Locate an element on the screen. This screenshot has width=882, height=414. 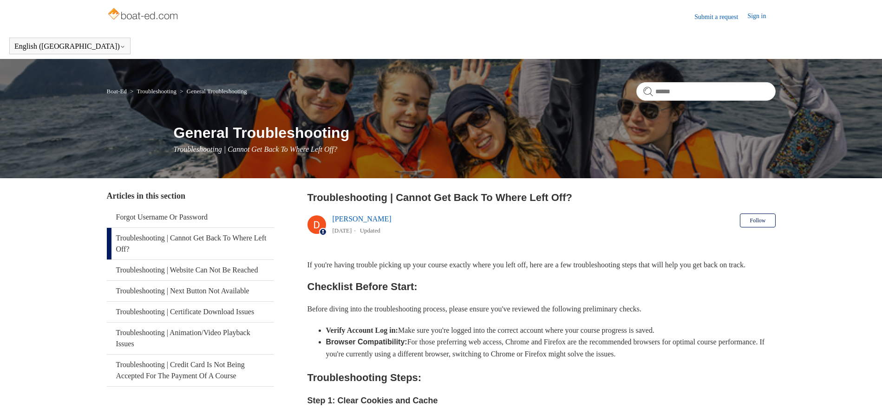
a: Boat-Ed is located at coordinates (117, 91).